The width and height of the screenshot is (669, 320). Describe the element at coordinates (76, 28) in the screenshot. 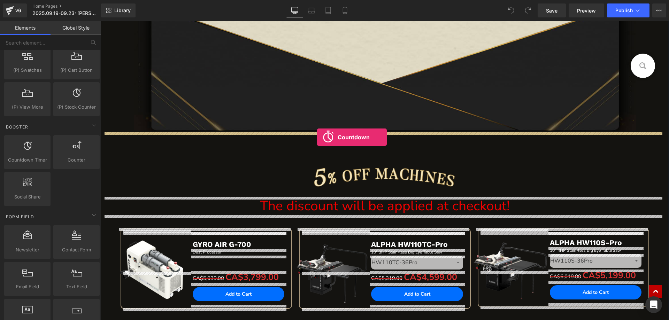

I see `a: Global Style` at that location.